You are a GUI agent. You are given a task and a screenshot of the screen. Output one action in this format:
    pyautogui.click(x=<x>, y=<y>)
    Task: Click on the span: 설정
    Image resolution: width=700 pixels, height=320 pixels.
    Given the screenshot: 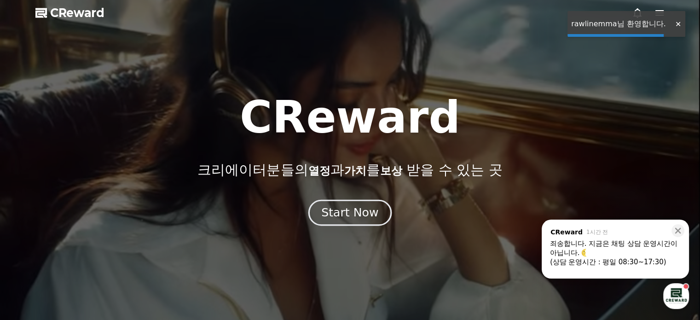 What is the action you would take?
    pyautogui.click(x=148, y=261)
    